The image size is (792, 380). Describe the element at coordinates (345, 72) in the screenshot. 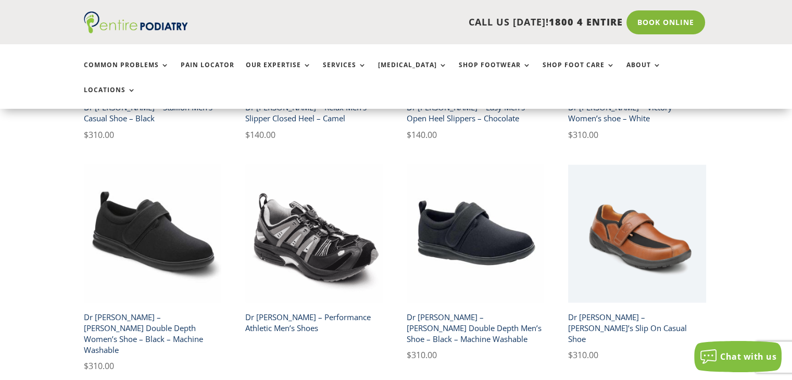

I see `a: Services` at that location.